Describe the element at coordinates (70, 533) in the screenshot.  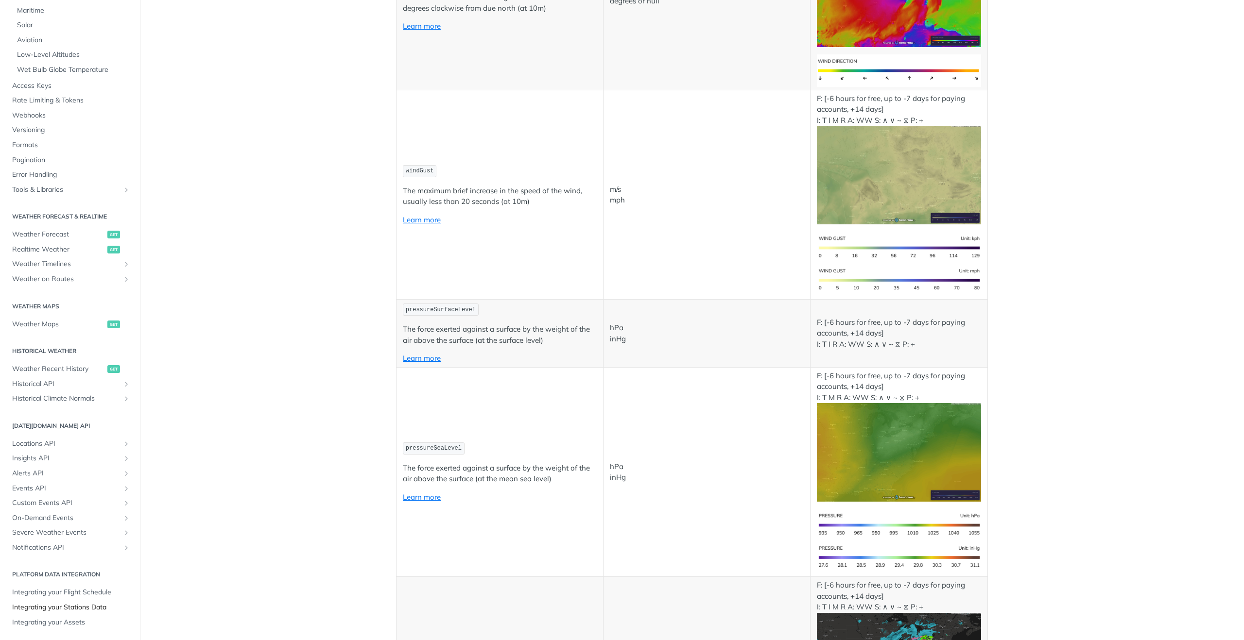
I see `a: Severe Weather EventsShow subpages for Severe Weather Events` at that location.